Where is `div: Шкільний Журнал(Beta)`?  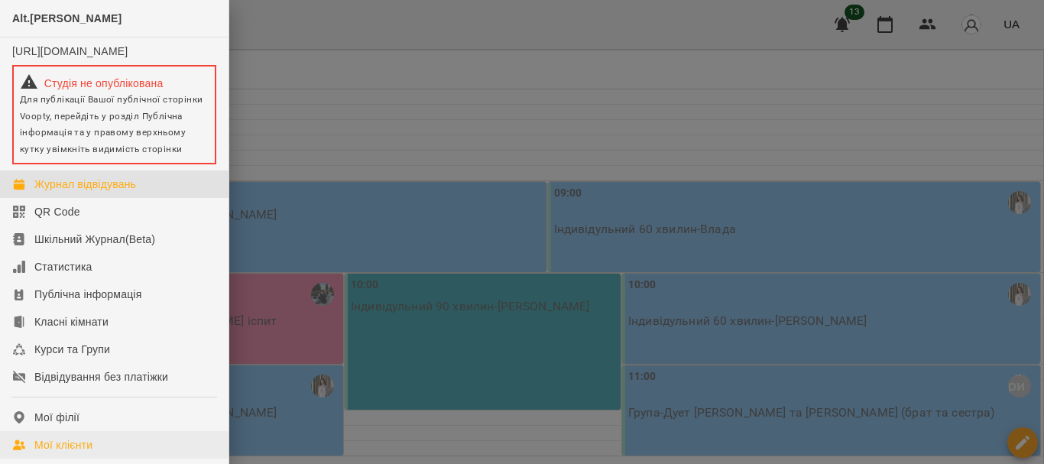 div: Шкільний Журнал(Beta) is located at coordinates (95, 239).